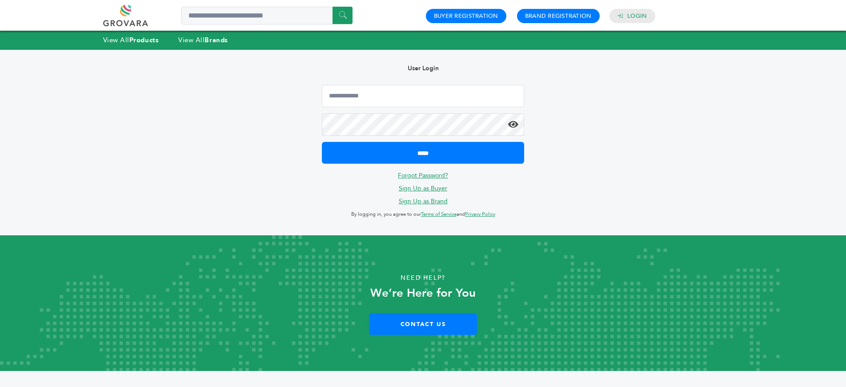  Describe the element at coordinates (144, 40) in the screenshot. I see `strong: Products` at that location.